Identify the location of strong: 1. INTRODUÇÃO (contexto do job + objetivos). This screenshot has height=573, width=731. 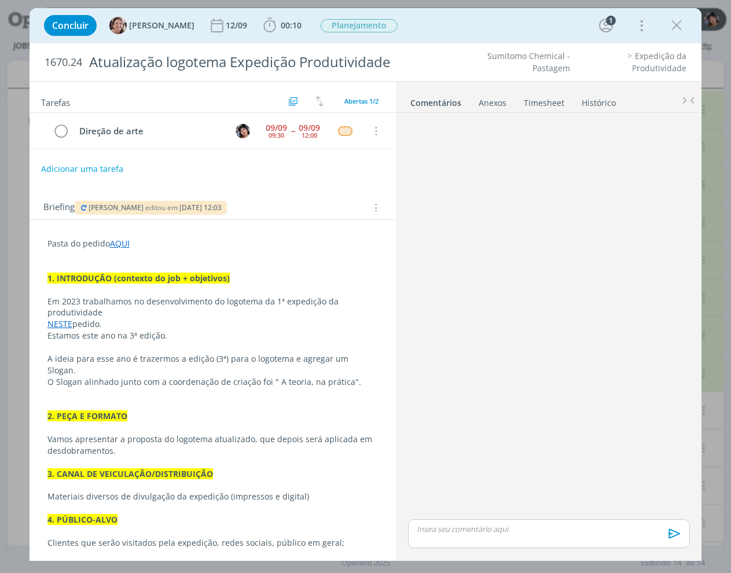
(138, 278).